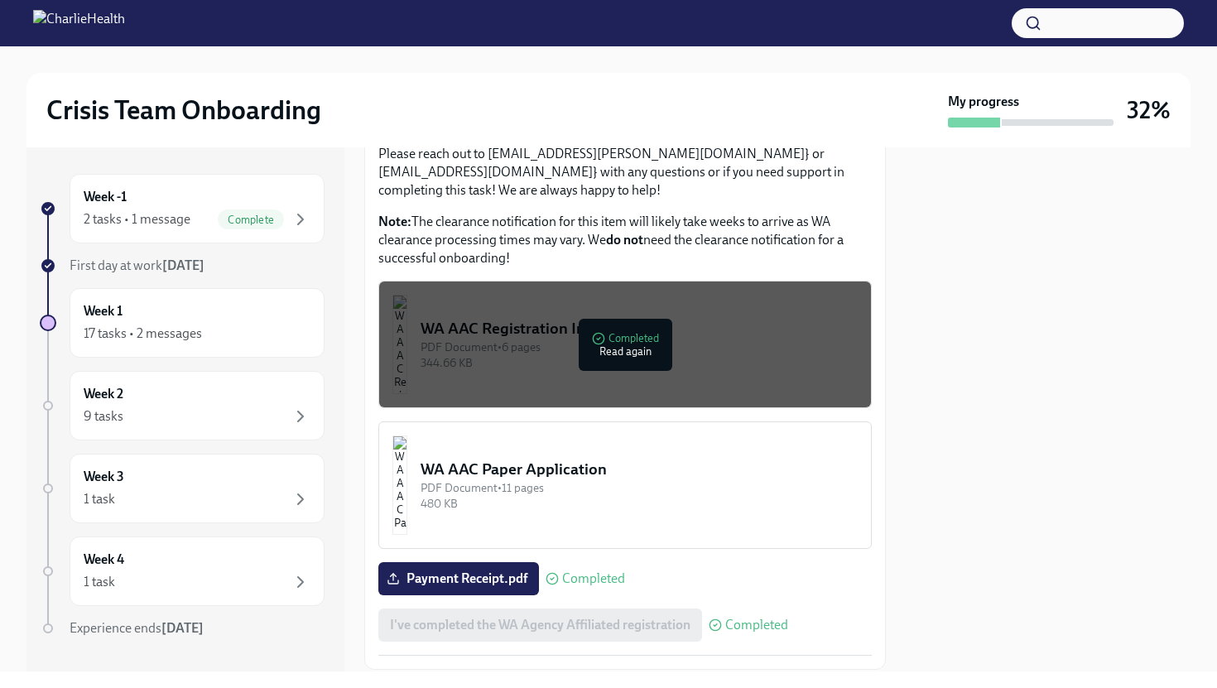 This screenshot has width=1217, height=688. Describe the element at coordinates (251, 219) in the screenshot. I see `span: Complete` at that location.